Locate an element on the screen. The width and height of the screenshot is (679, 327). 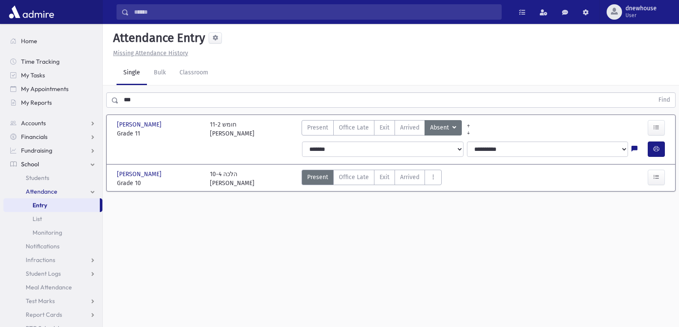
a: Entry is located at coordinates (51, 205).